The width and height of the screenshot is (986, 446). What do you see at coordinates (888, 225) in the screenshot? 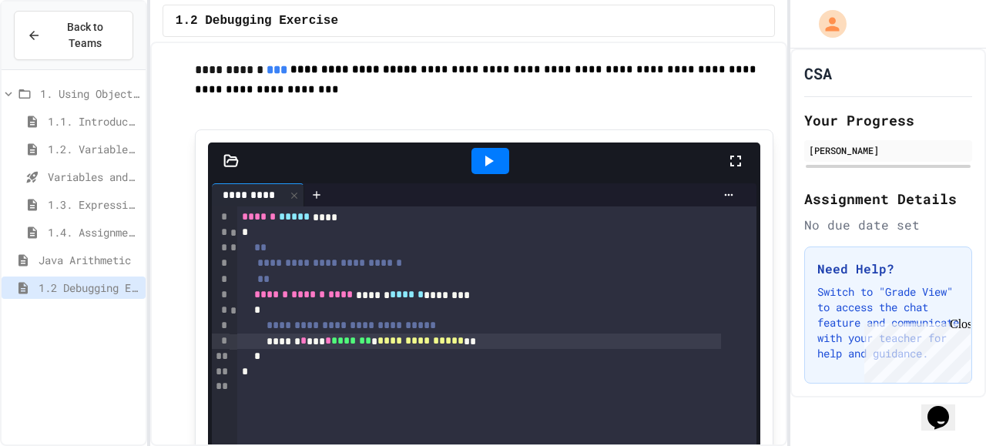
I see `div: No due date set` at bounding box center [888, 225].